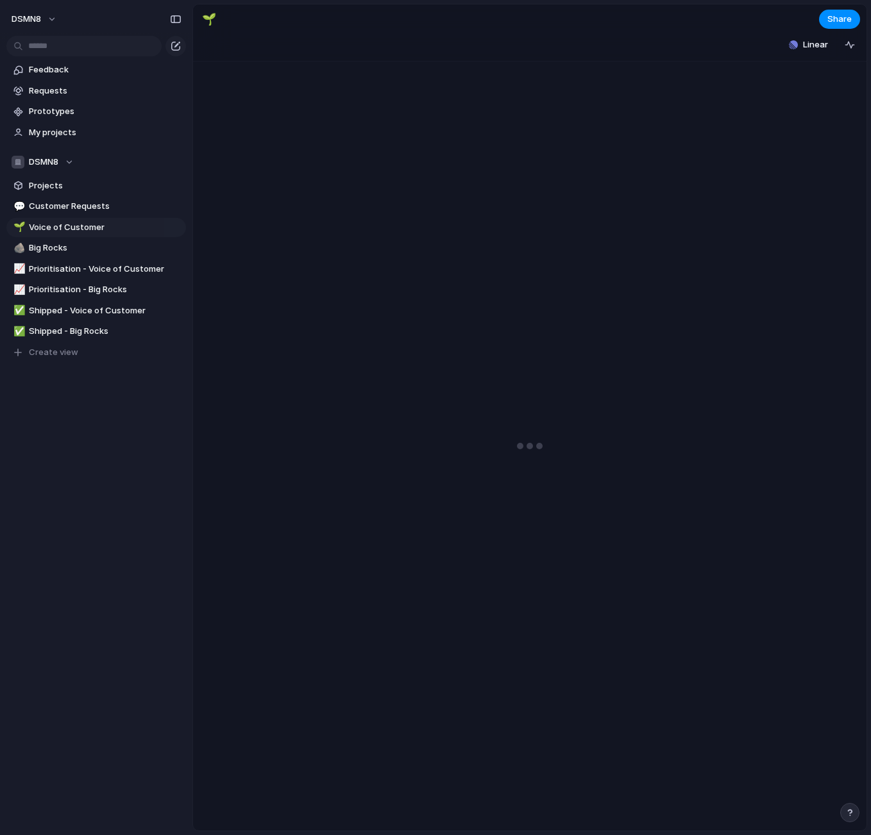  What do you see at coordinates (96, 290) in the screenshot?
I see `div: 📈Prioritisation - Big Rocks` at bounding box center [96, 290].